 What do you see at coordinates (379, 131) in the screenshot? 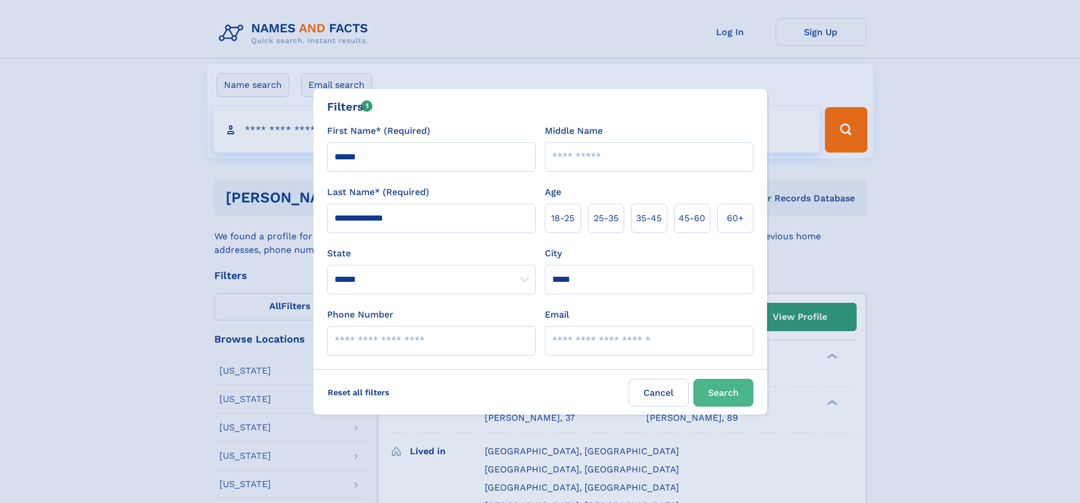
I see `label: First Name* (Required)` at bounding box center [379, 131].